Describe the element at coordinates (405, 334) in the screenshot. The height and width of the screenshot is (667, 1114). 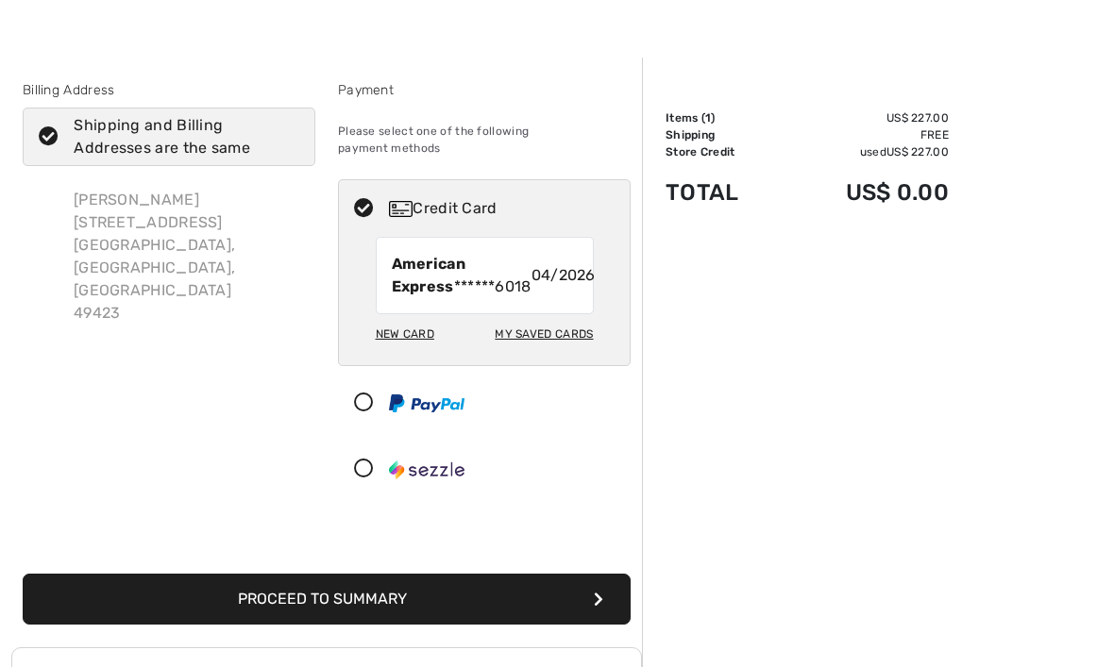
I see `div: New Card` at that location.